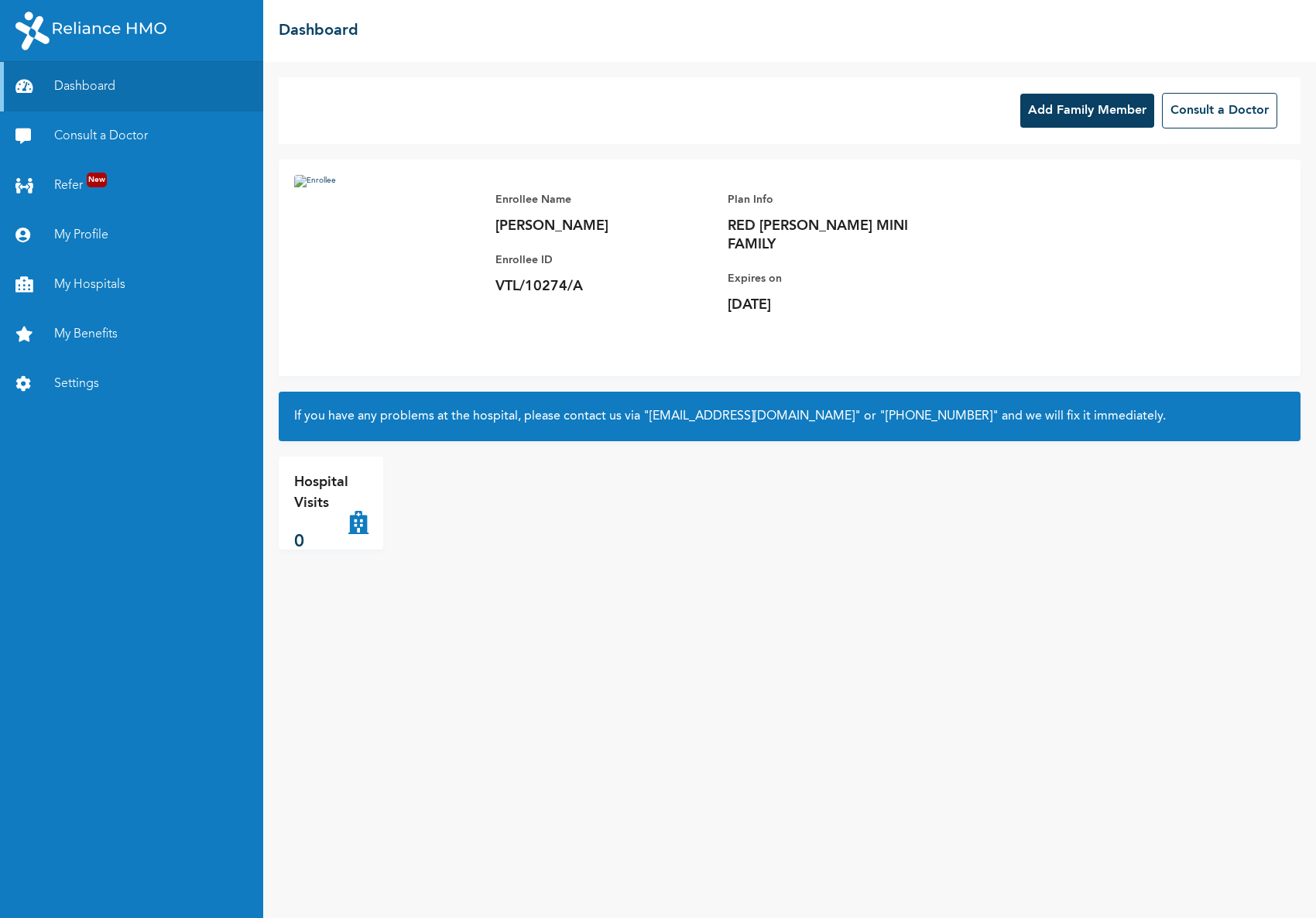  Describe the element at coordinates (387, 268) in the screenshot. I see `img: Enrollee` at that location.